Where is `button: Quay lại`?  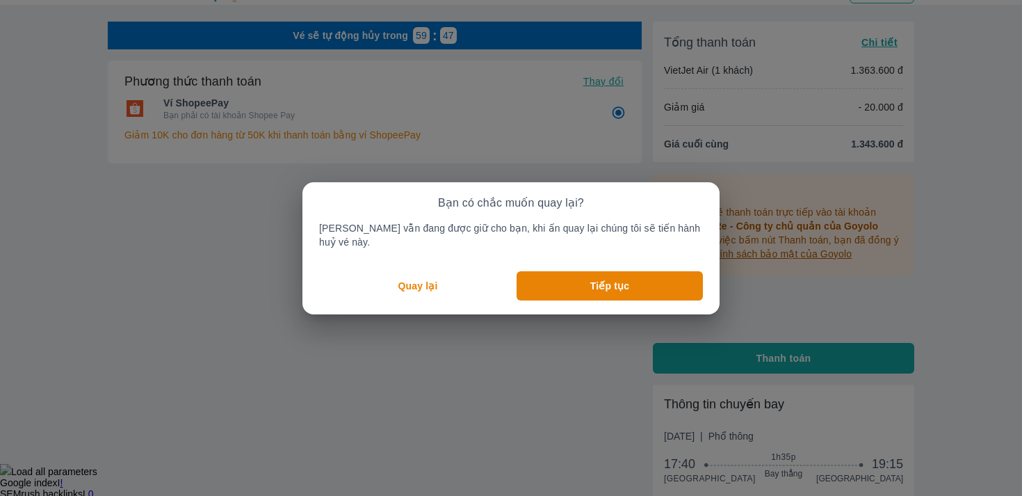 button: Quay lại is located at coordinates (418, 286).